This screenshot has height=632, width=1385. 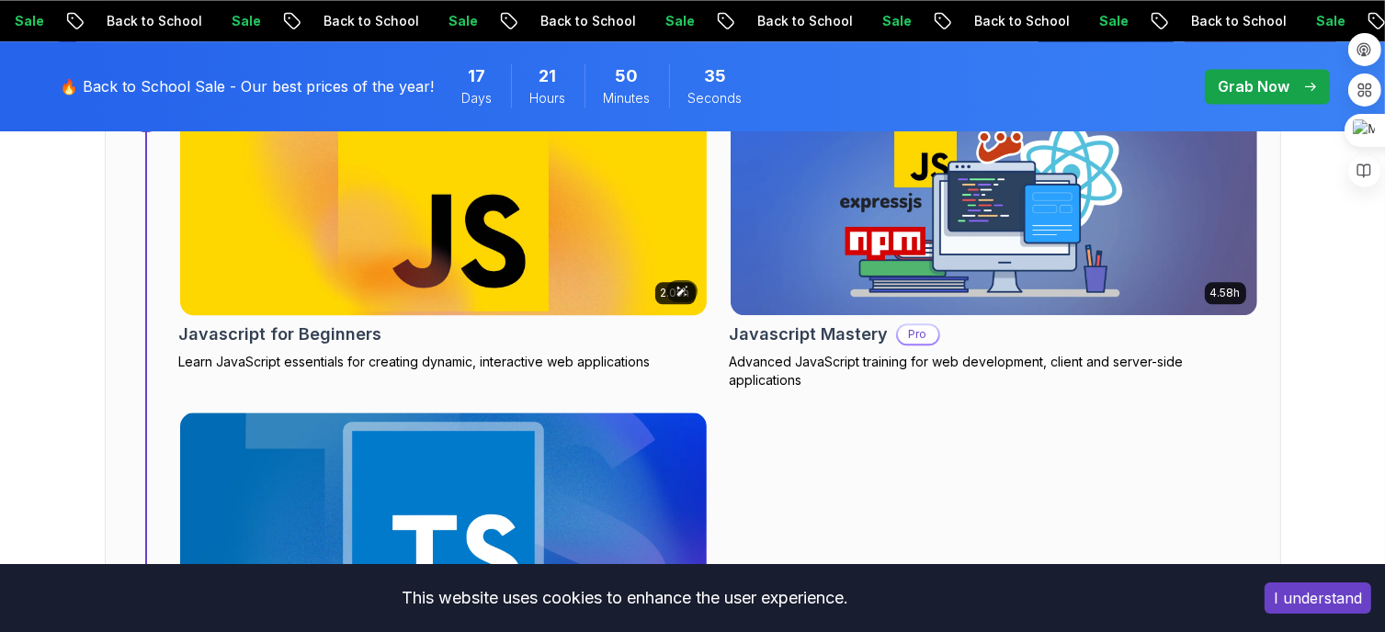 I want to click on img: Javascript for Beginners card, so click(x=443, y=206).